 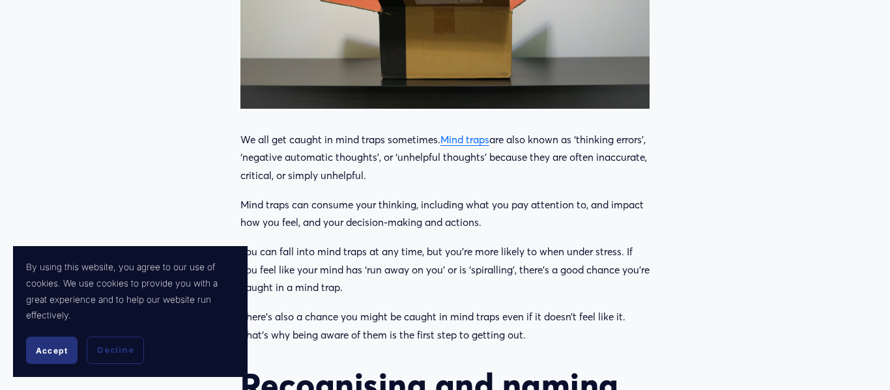 What do you see at coordinates (51, 351) in the screenshot?
I see `span: Accept` at bounding box center [51, 351].